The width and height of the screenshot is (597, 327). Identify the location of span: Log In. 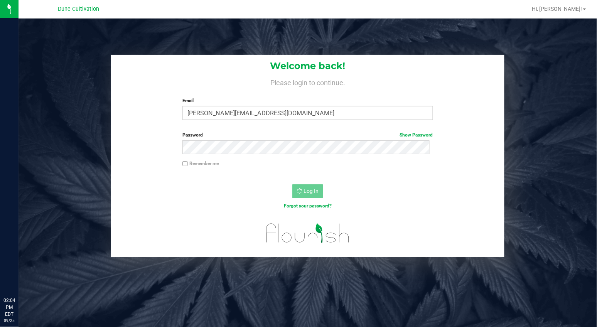
(311, 191).